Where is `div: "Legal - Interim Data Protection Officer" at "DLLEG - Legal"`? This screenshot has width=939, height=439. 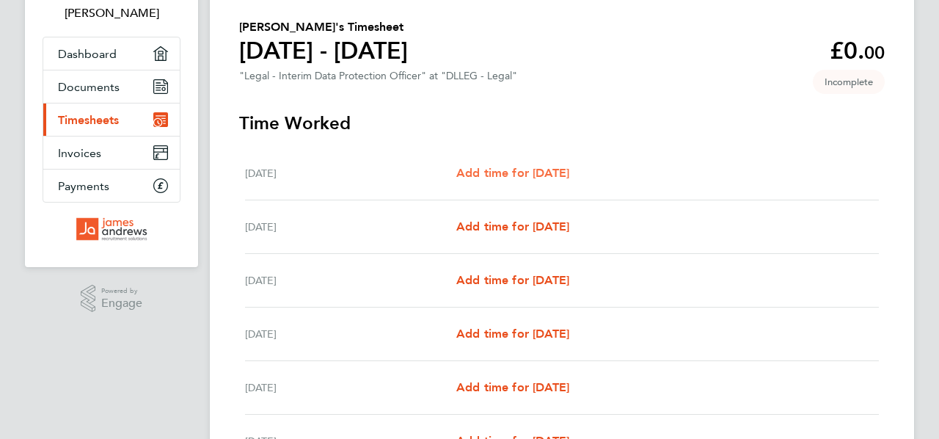
div: "Legal - Interim Data Protection Officer" at "DLLEG - Legal" is located at coordinates (378, 76).